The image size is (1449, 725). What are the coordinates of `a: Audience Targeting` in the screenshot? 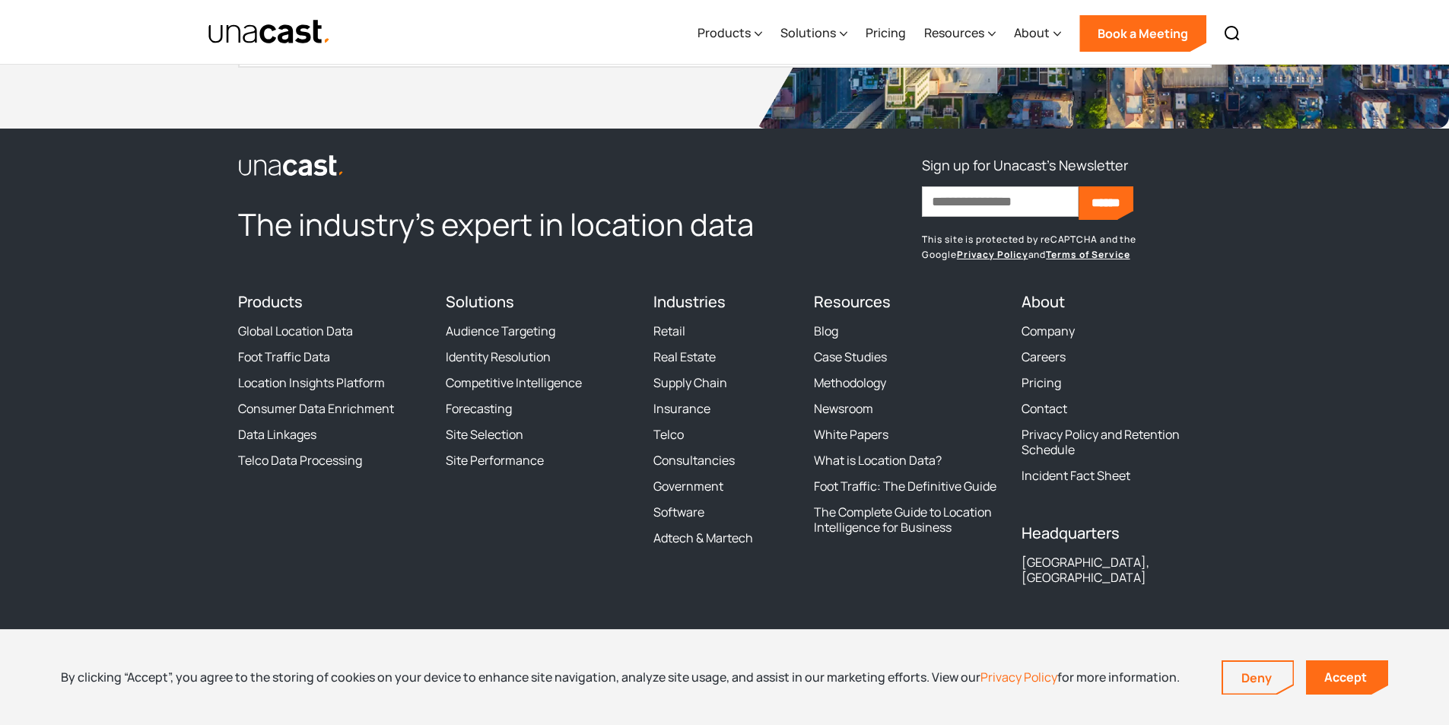 It's located at (501, 331).